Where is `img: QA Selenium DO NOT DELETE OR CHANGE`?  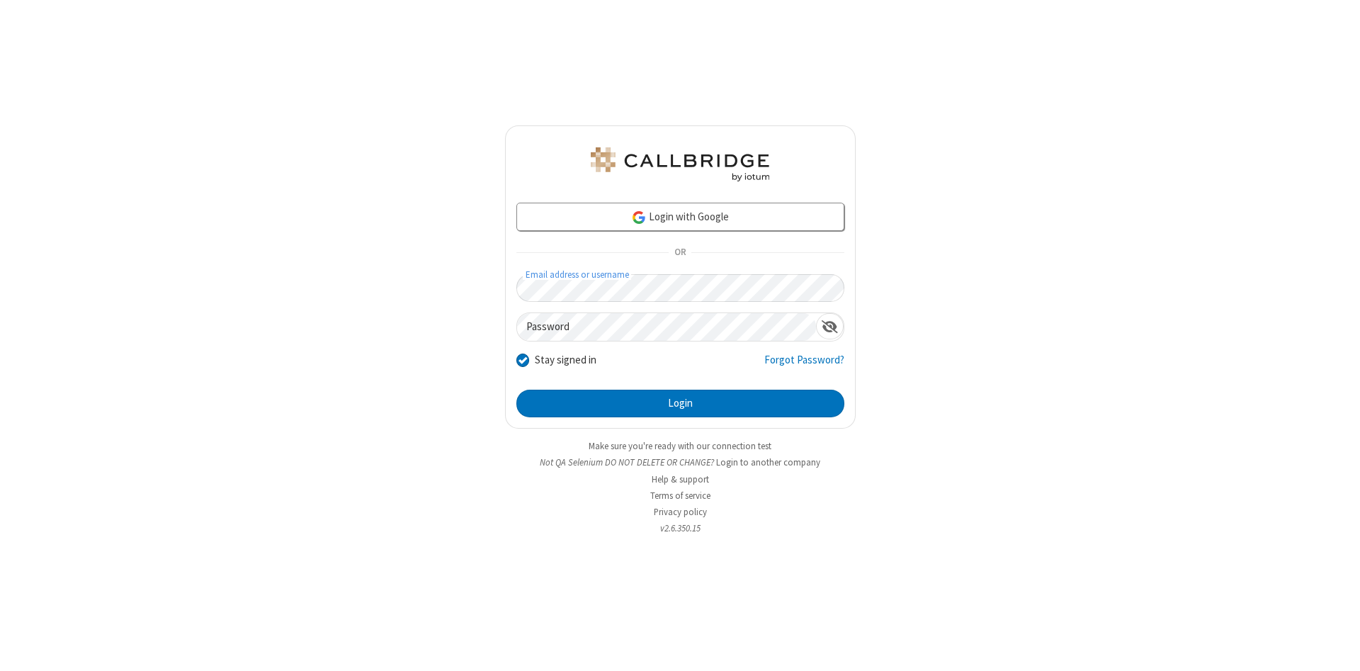 img: QA Selenium DO NOT DELETE OR CHANGE is located at coordinates (680, 164).